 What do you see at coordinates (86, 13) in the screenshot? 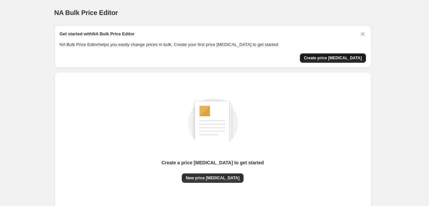
I see `span: NA Bulk Price Editor` at bounding box center [86, 13].